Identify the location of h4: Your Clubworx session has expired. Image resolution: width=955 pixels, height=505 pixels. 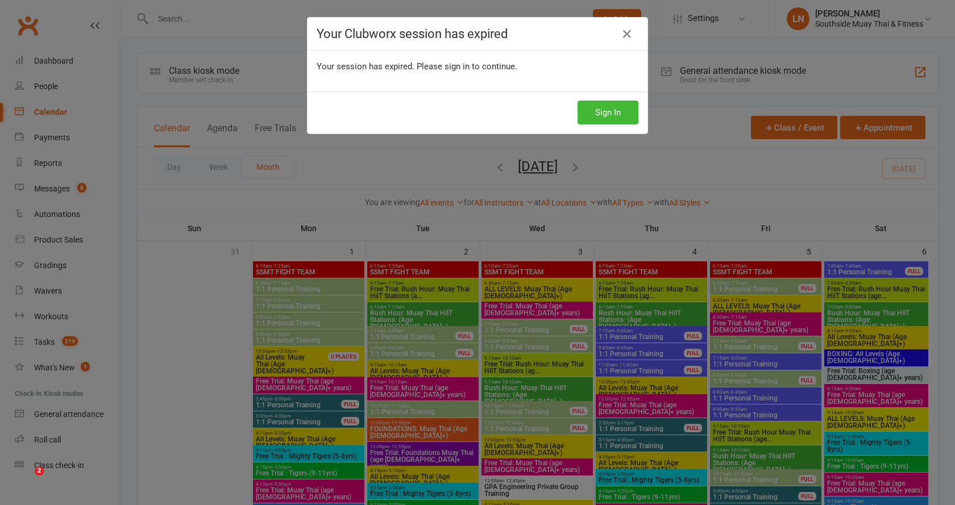
(477, 34).